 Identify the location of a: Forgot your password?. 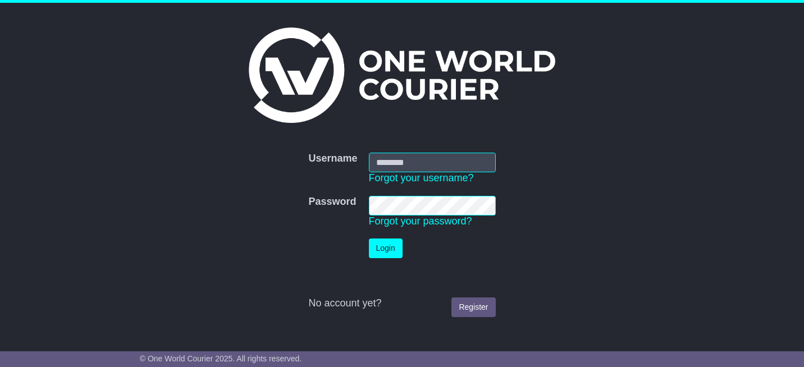
(421, 221).